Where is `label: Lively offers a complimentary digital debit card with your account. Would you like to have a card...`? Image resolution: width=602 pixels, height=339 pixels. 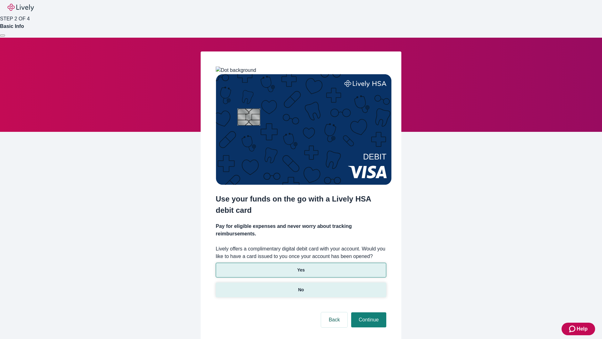 label: Lively offers a complimentary digital debit card with your account. Would you like to have a card... is located at coordinates (301, 252).